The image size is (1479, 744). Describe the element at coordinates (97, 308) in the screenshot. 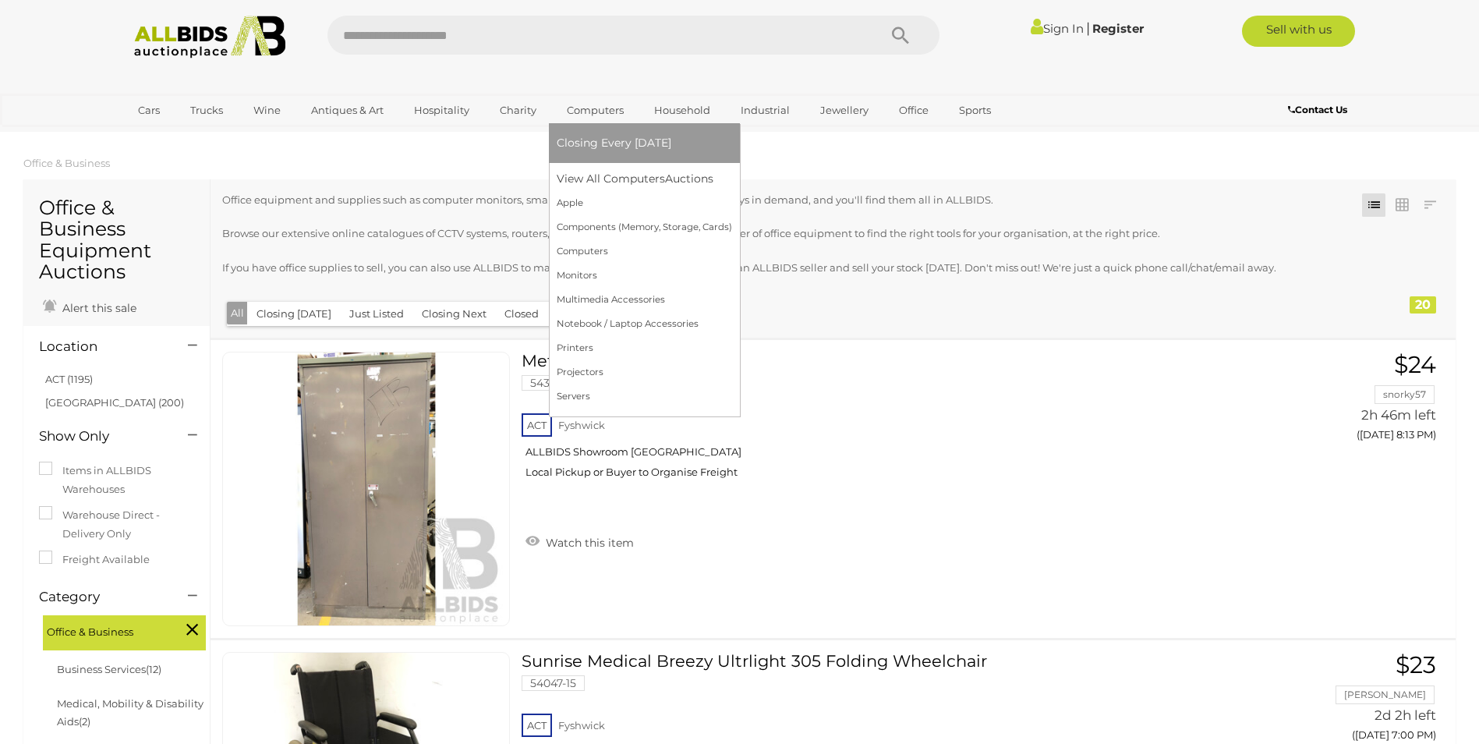

I see `span: Alert this sale` at that location.